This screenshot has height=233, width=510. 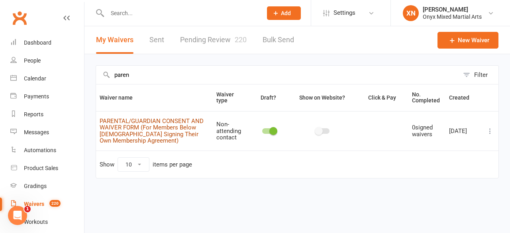 I want to click on a: Waivers 220, so click(x=47, y=204).